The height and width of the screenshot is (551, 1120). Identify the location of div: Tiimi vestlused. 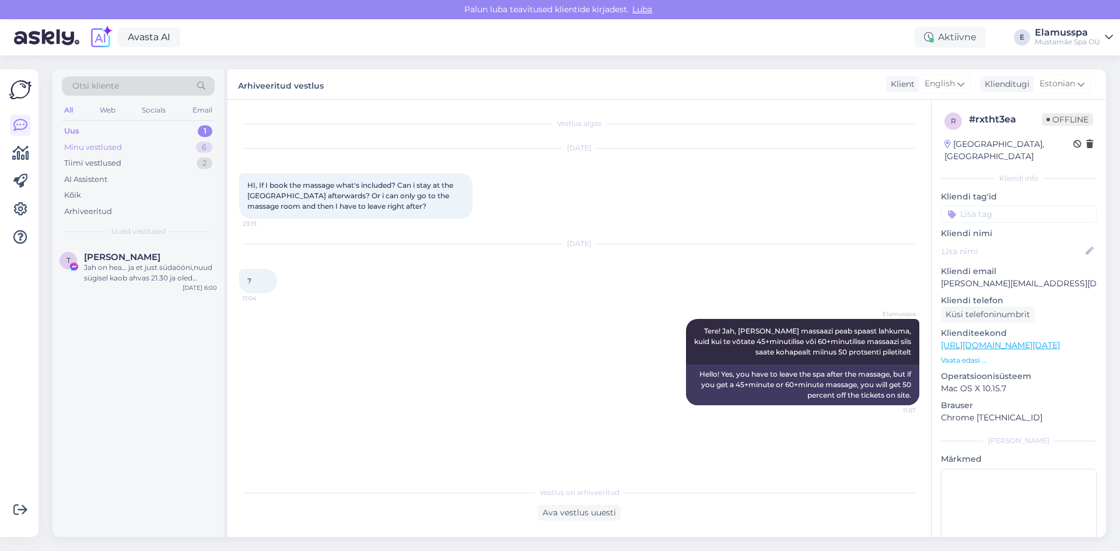
(93, 163).